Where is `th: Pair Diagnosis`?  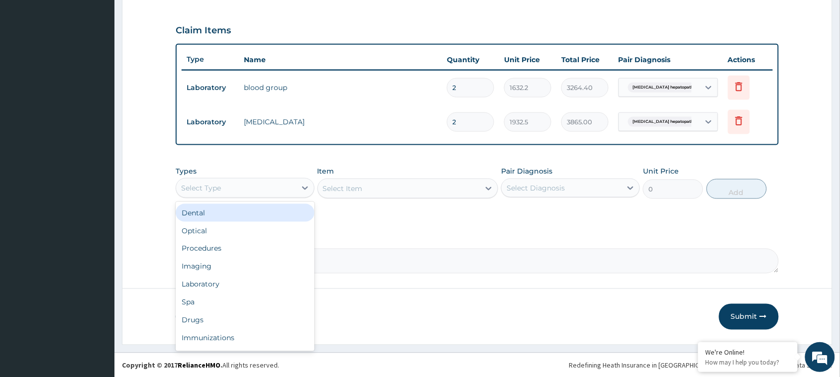
th: Pair Diagnosis is located at coordinates (668, 60).